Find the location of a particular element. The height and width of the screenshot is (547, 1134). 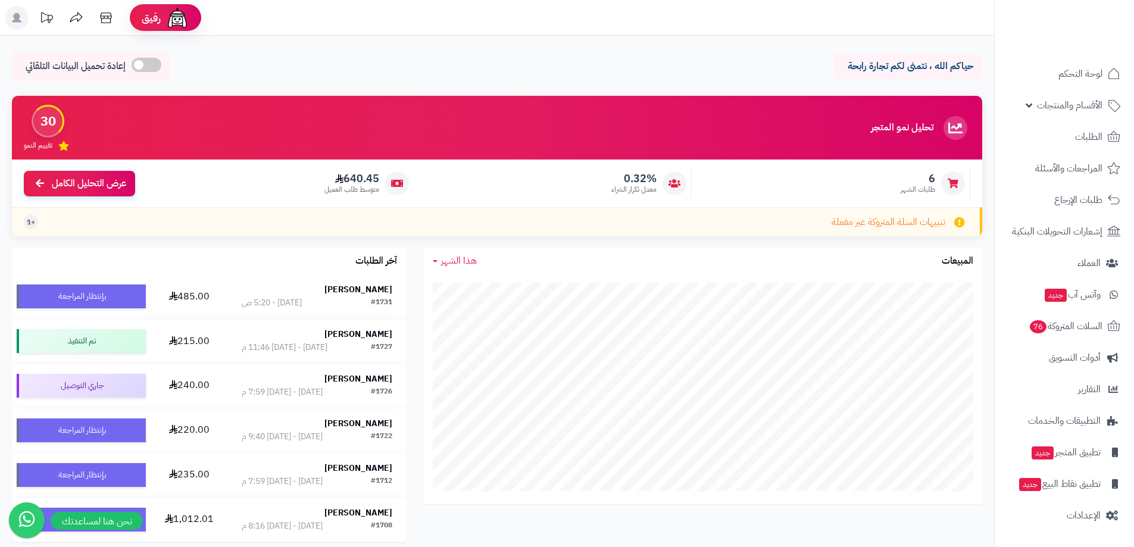

a: العملاء is located at coordinates (1065, 263).